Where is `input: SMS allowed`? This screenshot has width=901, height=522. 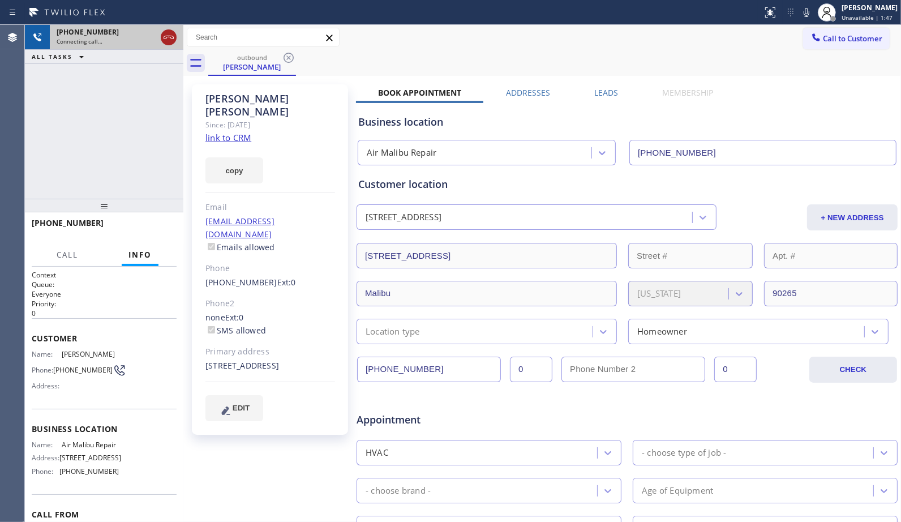 input: SMS allowed is located at coordinates (211, 330).